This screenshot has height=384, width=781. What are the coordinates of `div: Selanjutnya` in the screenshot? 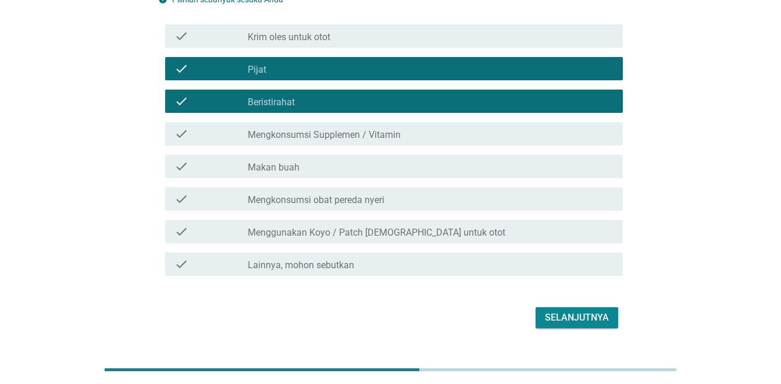 It's located at (577, 318).